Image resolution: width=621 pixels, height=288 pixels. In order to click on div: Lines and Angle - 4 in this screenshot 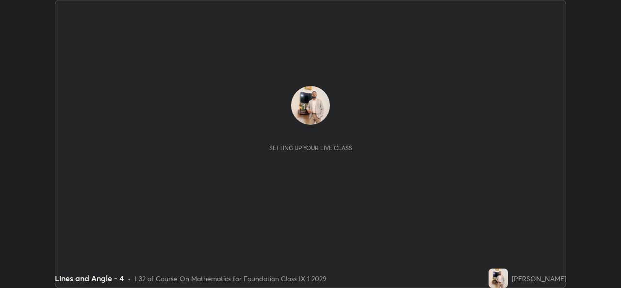, I will do `click(89, 278)`.